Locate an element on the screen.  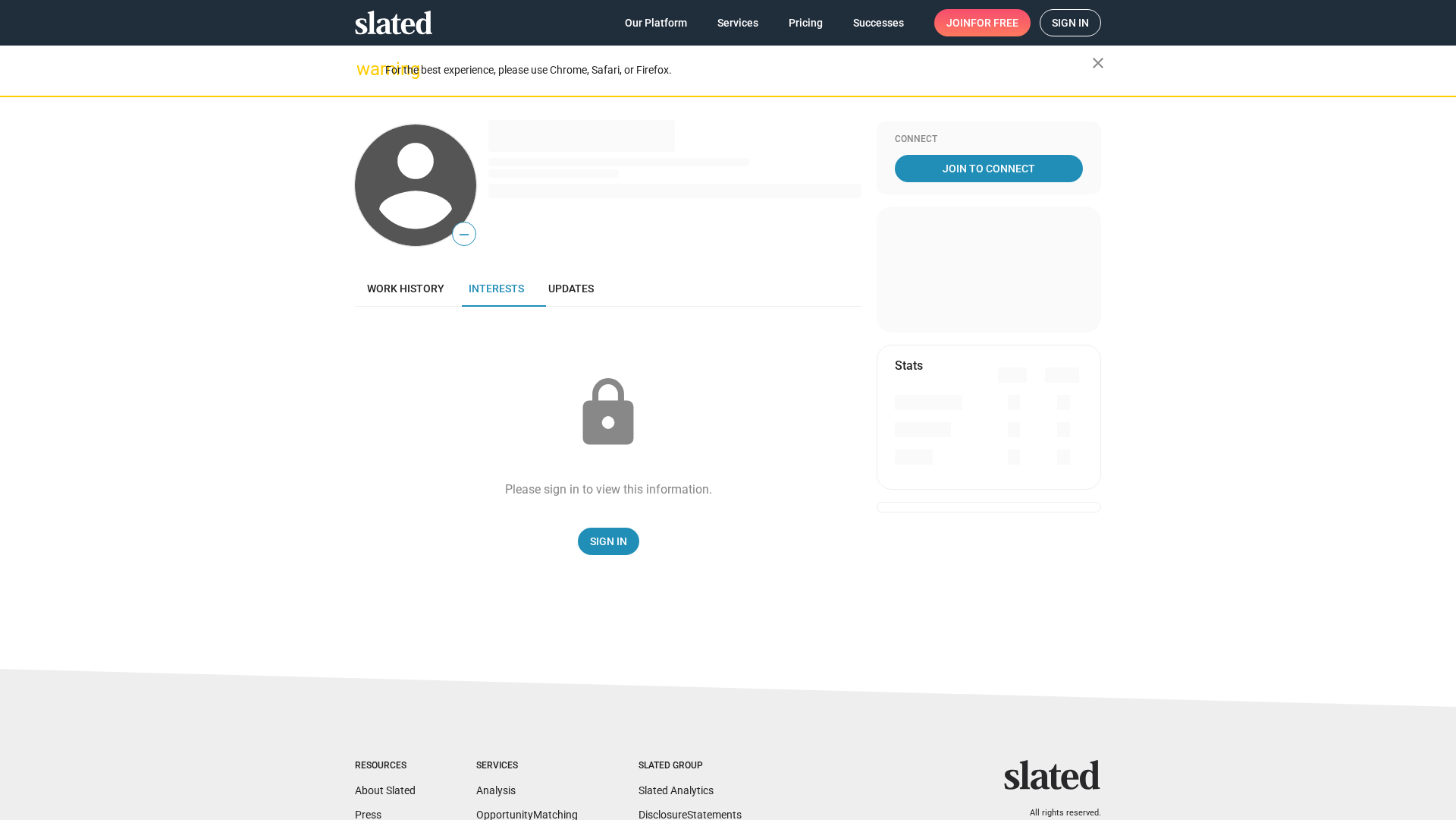
mat-icon: close is located at coordinates (1099, 63).